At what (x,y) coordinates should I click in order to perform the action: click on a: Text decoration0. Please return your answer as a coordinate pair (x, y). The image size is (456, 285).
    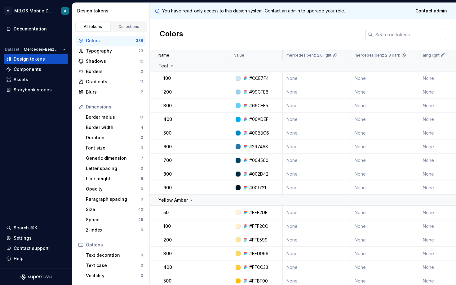
    Looking at the image, I should click on (114, 255).